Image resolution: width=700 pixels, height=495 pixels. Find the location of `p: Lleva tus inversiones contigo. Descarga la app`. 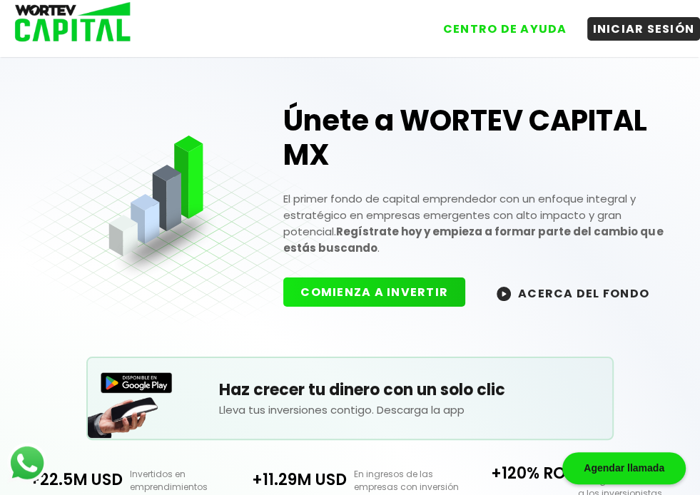

p: Lleva tus inversiones contigo. Descarga la app is located at coordinates (416, 410).